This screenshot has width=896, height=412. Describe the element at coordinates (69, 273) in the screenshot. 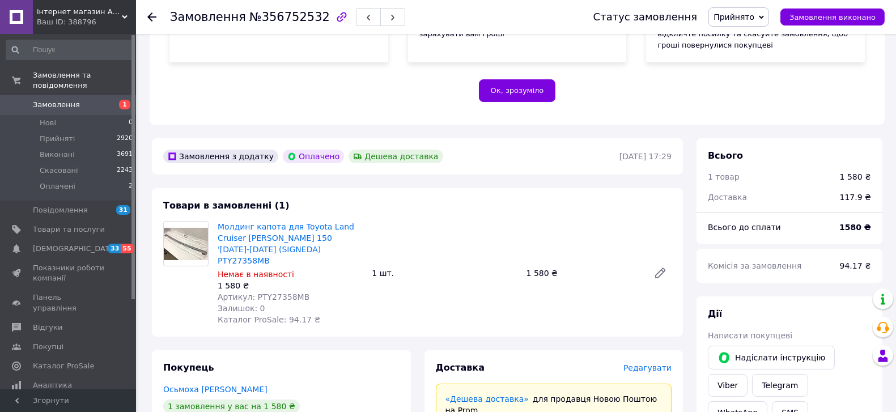

I see `span: Показники роботи компанії` at that location.